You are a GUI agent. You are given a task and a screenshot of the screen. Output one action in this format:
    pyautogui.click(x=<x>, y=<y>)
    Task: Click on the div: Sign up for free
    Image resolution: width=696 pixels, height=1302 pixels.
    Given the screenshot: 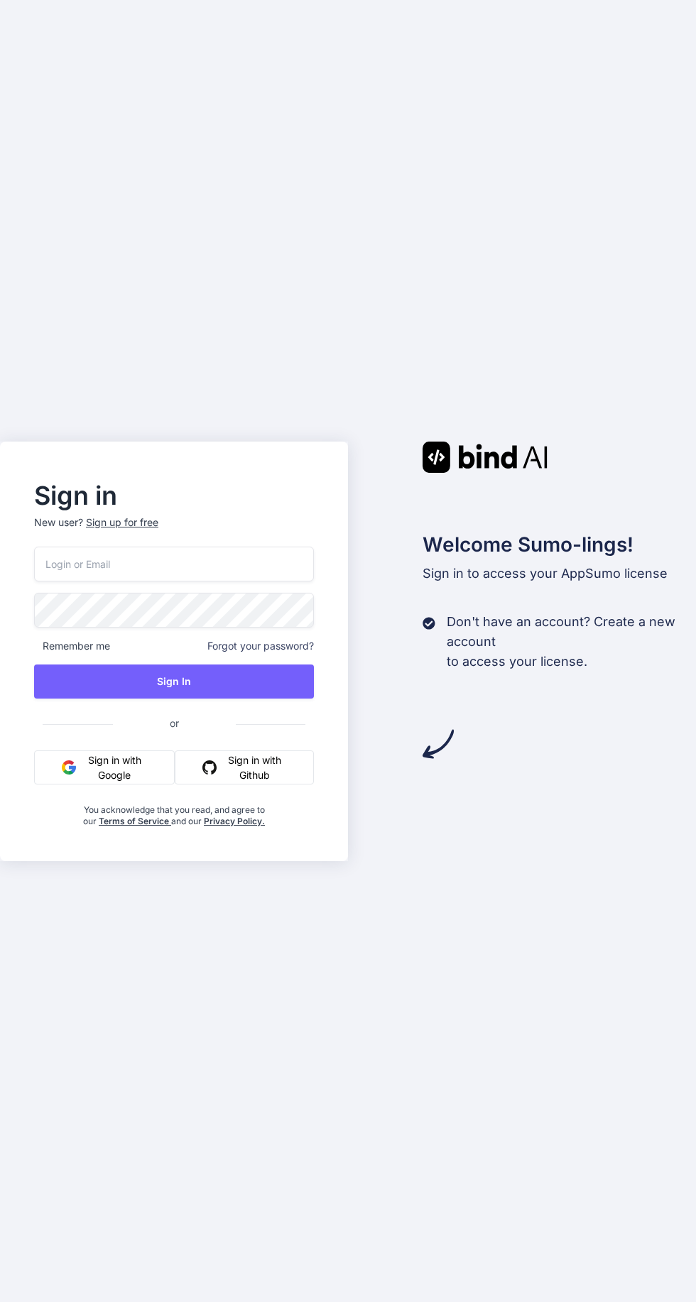 What is the action you would take?
    pyautogui.click(x=122, y=522)
    